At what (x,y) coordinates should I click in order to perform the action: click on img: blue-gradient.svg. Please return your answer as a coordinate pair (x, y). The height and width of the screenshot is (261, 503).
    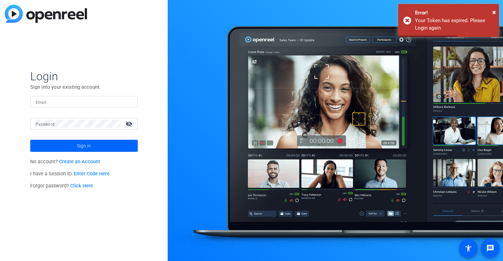
    Looking at the image, I should click on (46, 14).